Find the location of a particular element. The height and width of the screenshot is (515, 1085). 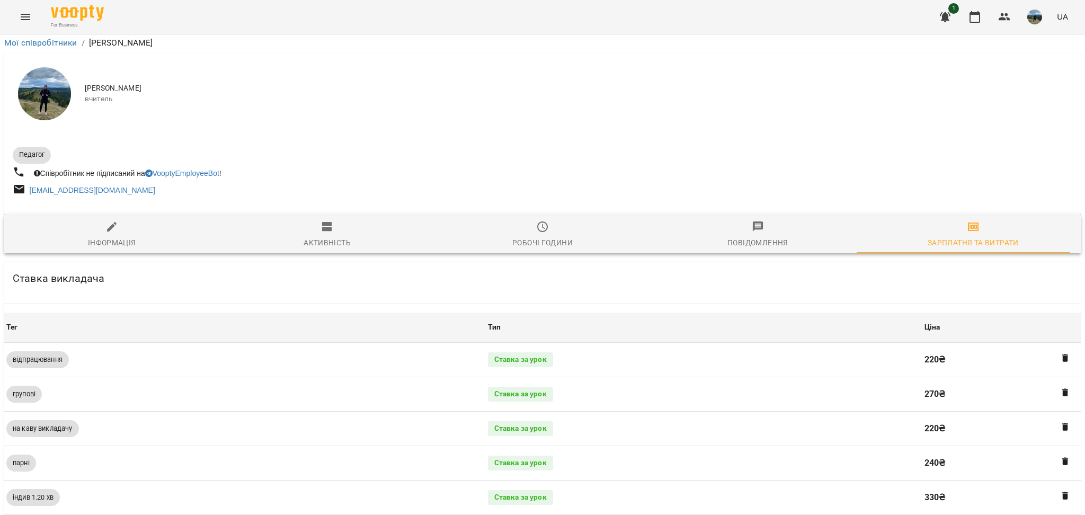

div: Повідомлення is located at coordinates (758, 243).